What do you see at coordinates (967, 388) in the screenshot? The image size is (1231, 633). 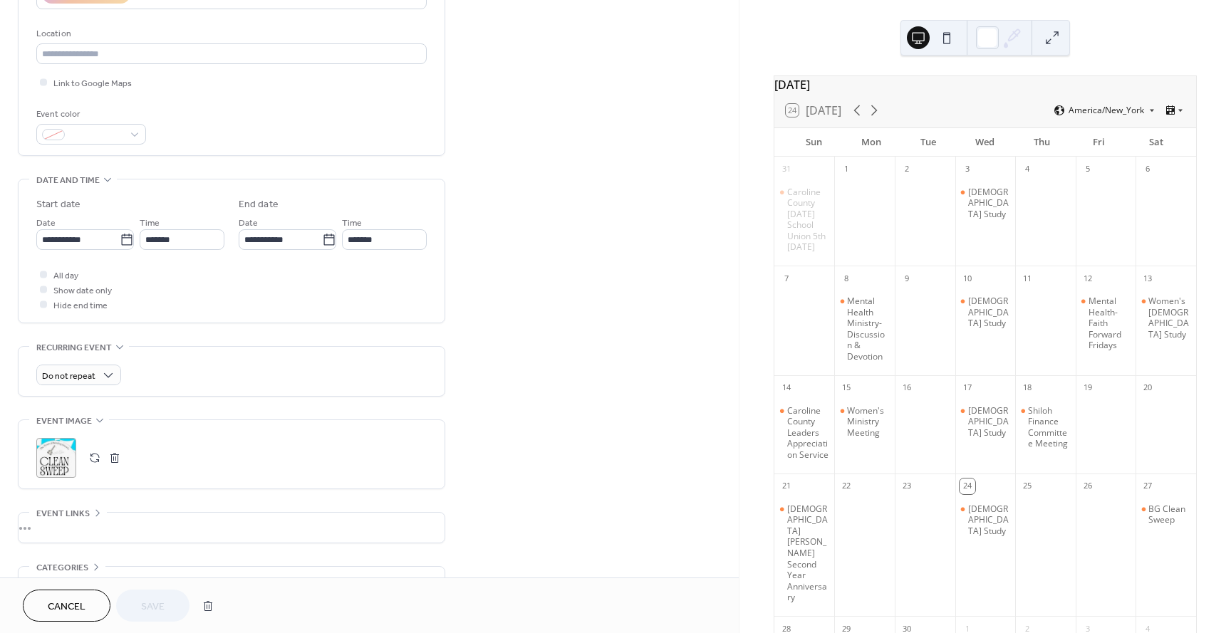 I see `div: 17` at bounding box center [967, 388].